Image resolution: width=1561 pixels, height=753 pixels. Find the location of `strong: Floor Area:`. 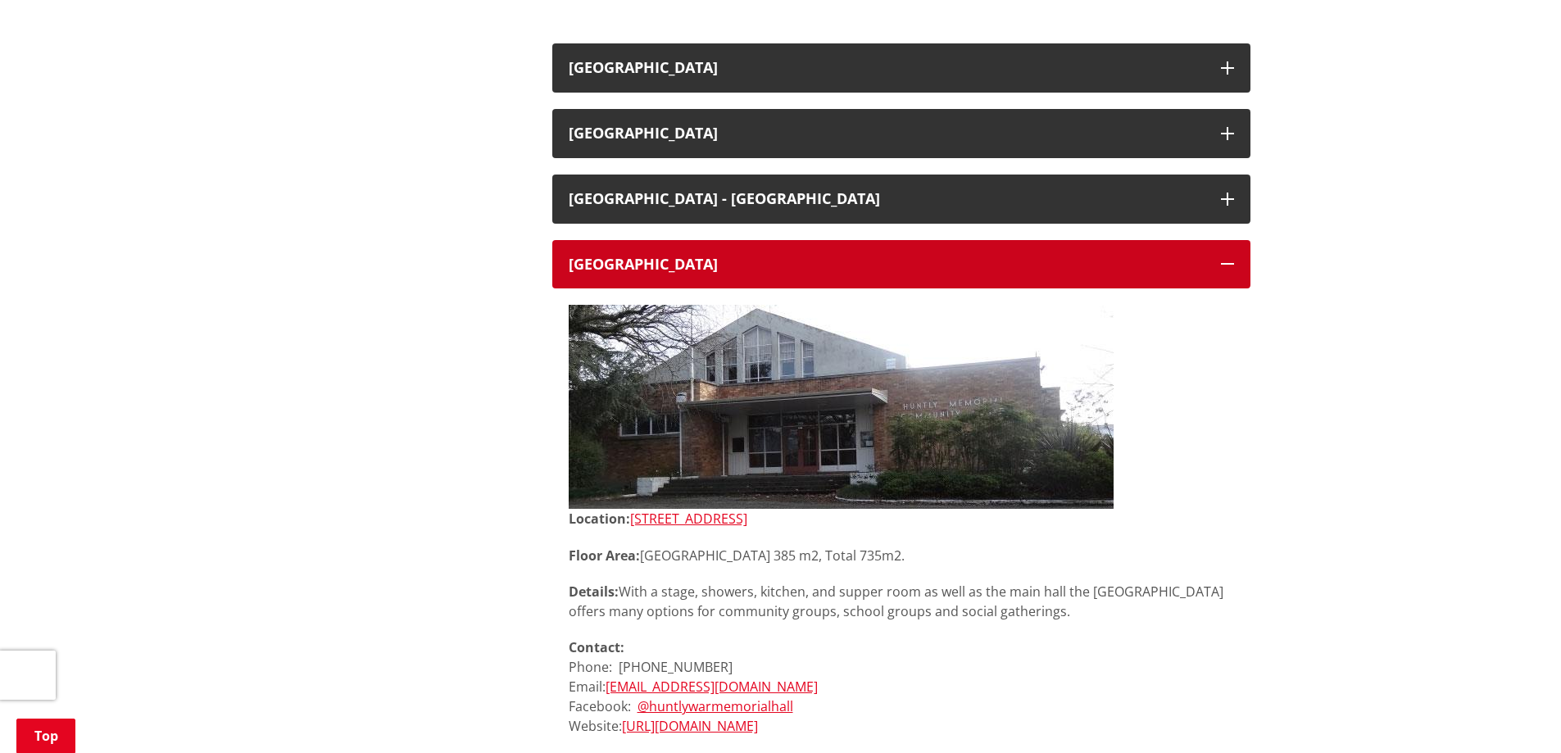

strong: Floor Area: is located at coordinates (604, 555).